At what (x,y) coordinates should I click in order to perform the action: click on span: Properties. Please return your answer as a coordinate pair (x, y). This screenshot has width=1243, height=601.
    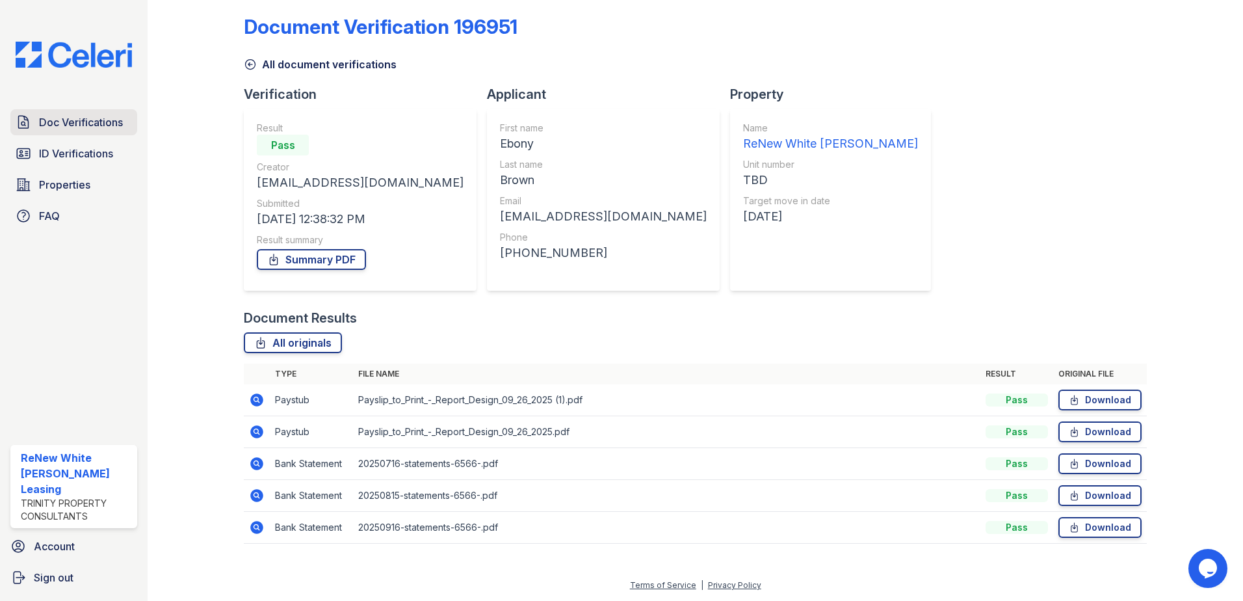
    Looking at the image, I should click on (64, 185).